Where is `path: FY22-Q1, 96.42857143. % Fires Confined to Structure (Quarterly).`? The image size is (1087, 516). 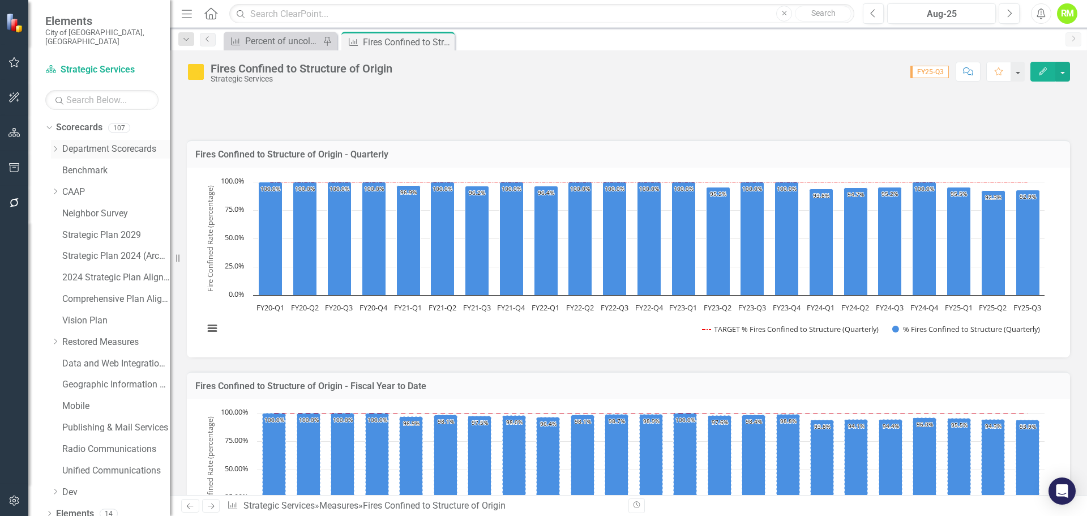 path: FY22-Q1, 96.42857143. % Fires Confined to Structure (Quarterly). is located at coordinates (546, 240).